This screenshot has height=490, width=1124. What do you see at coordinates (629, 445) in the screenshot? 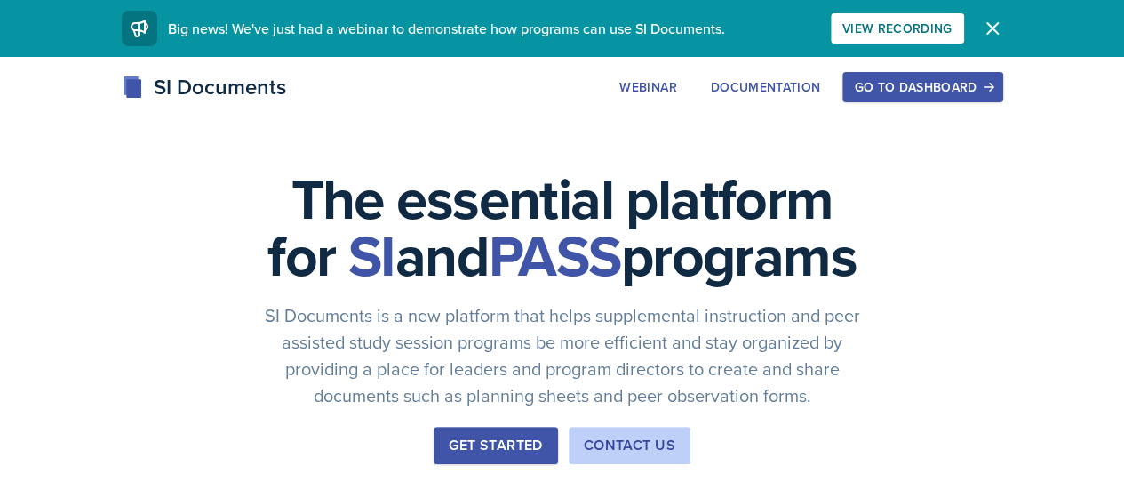
I see `div: Contact Us` at bounding box center [629, 445].